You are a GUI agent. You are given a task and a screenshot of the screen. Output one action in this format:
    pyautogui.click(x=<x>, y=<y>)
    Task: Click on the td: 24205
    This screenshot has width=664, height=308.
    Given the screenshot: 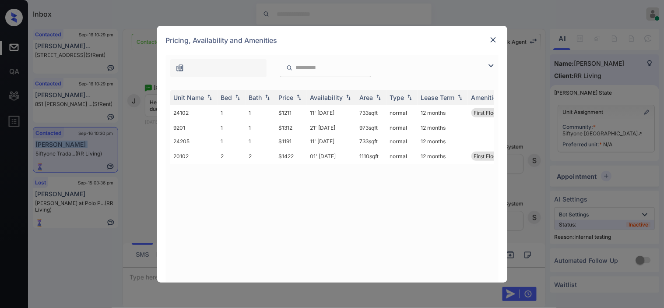 What is the action you would take?
    pyautogui.click(x=194, y=141)
    